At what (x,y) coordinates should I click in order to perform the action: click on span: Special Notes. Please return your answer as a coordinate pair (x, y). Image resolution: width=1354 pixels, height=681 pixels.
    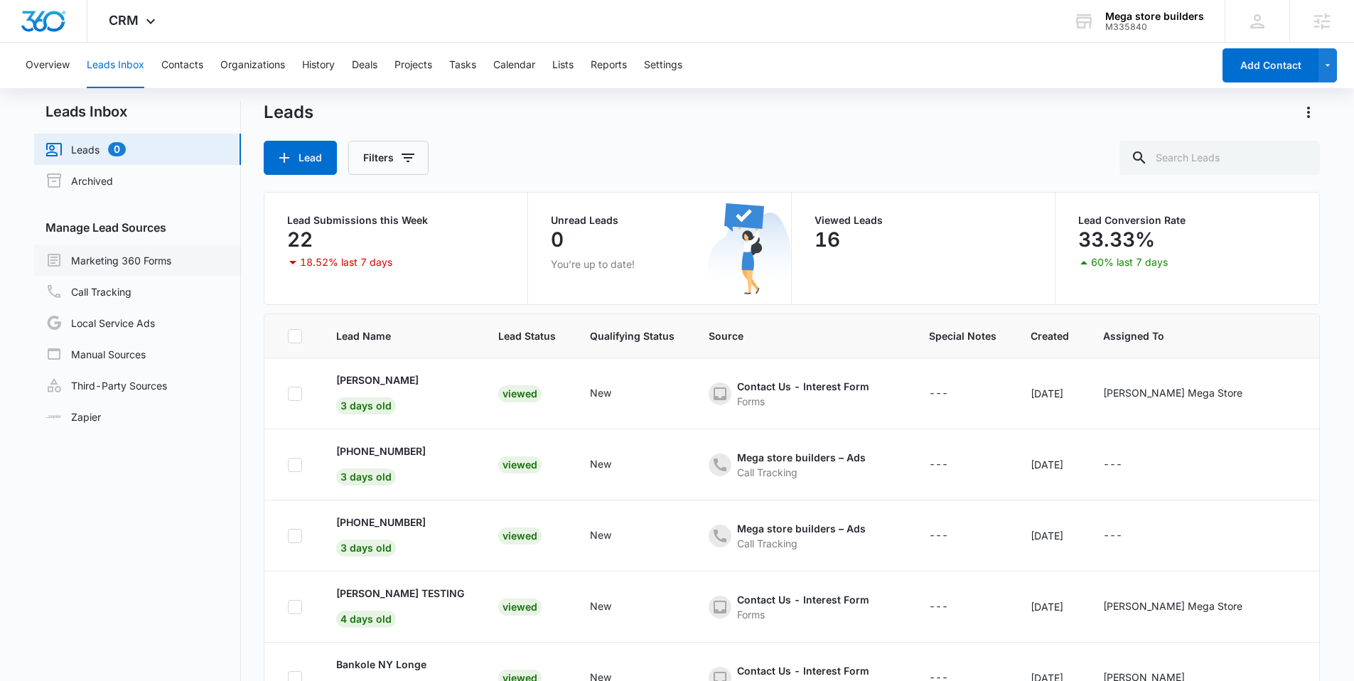
    Looking at the image, I should click on (962, 335).